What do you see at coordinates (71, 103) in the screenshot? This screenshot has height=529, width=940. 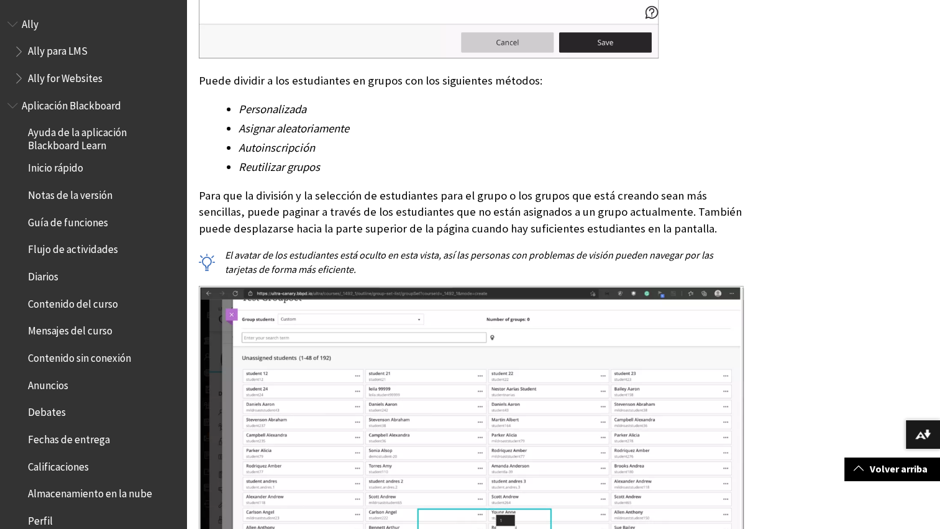 I see `span: Aplicación Blackboard` at bounding box center [71, 103].